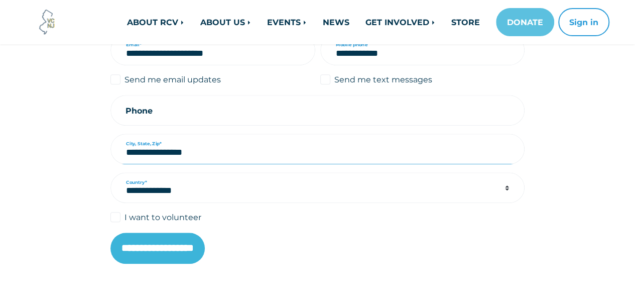  I want to click on a: STORE, so click(466, 22).